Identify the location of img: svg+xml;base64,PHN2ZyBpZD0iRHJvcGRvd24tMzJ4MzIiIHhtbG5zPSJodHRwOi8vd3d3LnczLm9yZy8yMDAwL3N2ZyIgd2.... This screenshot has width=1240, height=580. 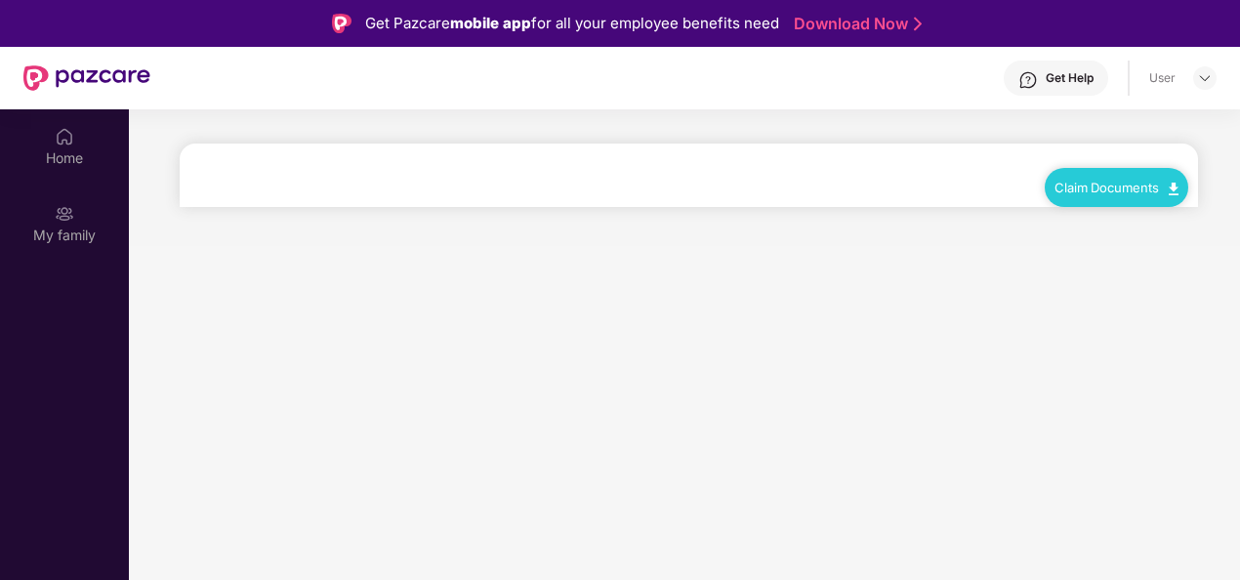
(1205, 78).